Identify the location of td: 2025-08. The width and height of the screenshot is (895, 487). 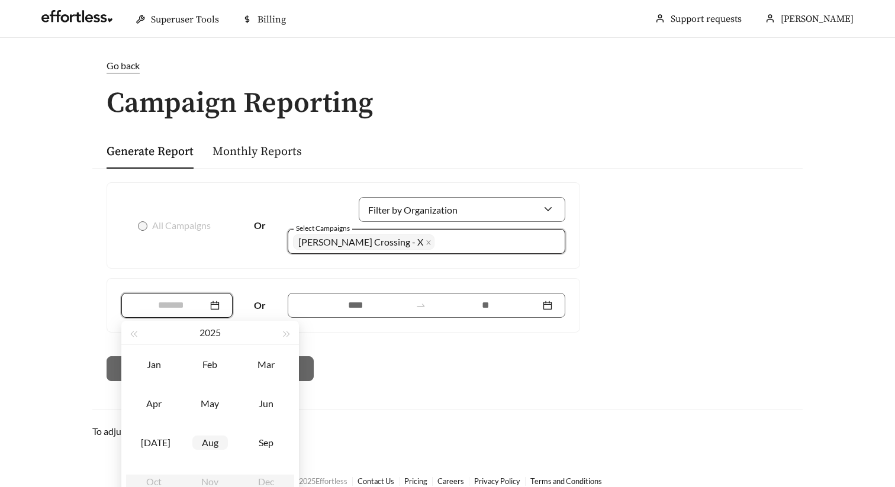
(210, 443).